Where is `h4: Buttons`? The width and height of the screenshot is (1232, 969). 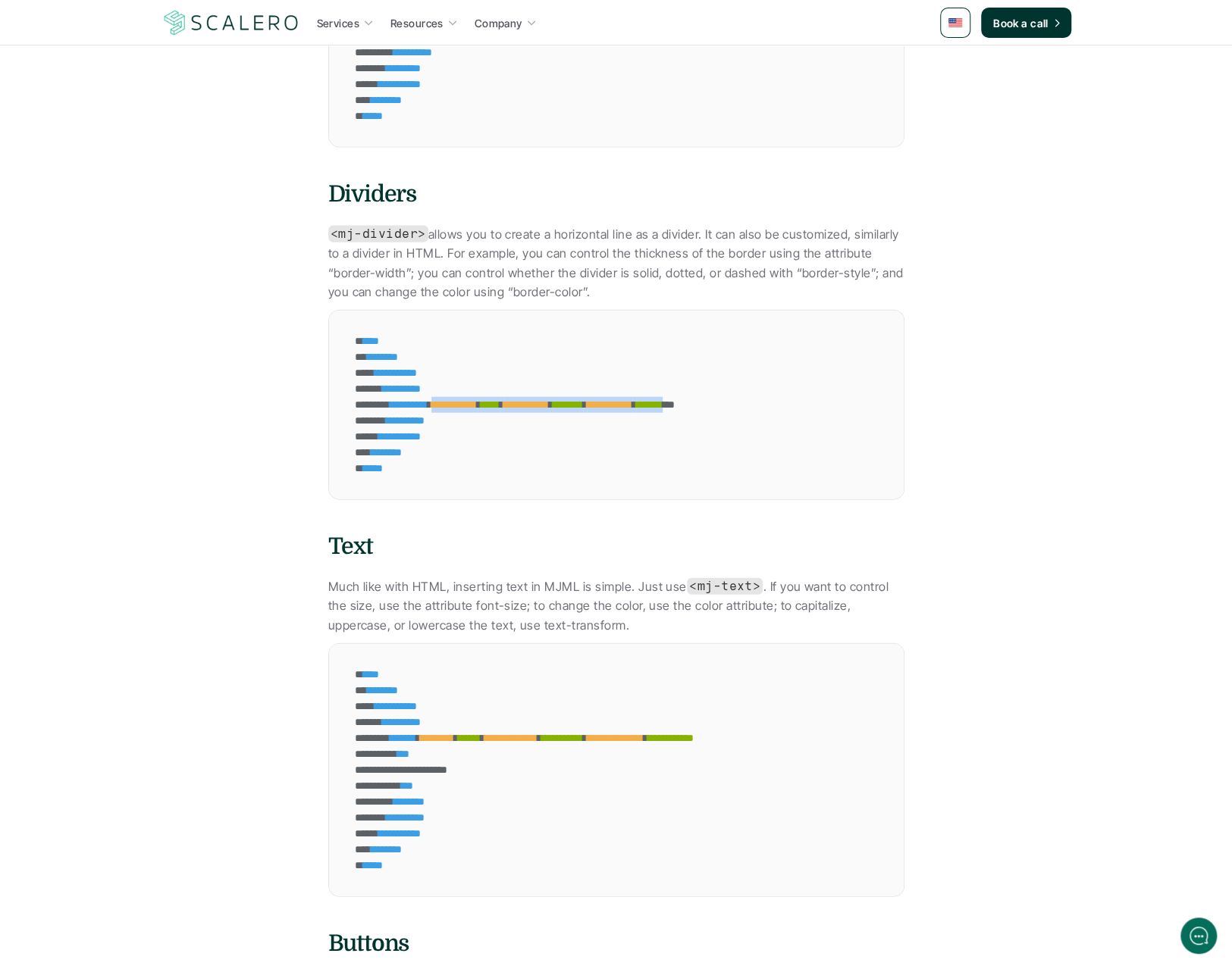
h4: Buttons is located at coordinates (616, 944).